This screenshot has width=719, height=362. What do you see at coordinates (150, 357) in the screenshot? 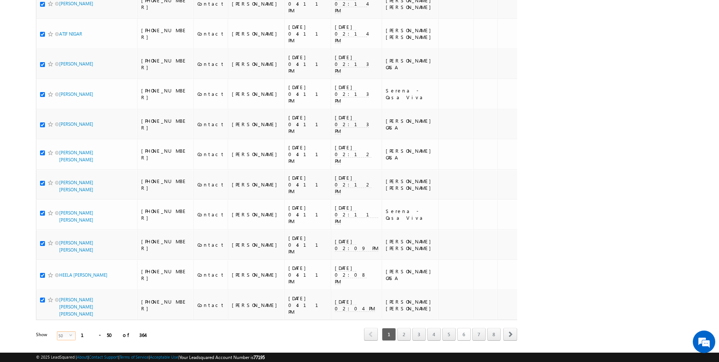
I see `span: © 2025 LeadSquared | | | | |` at bounding box center [150, 357].